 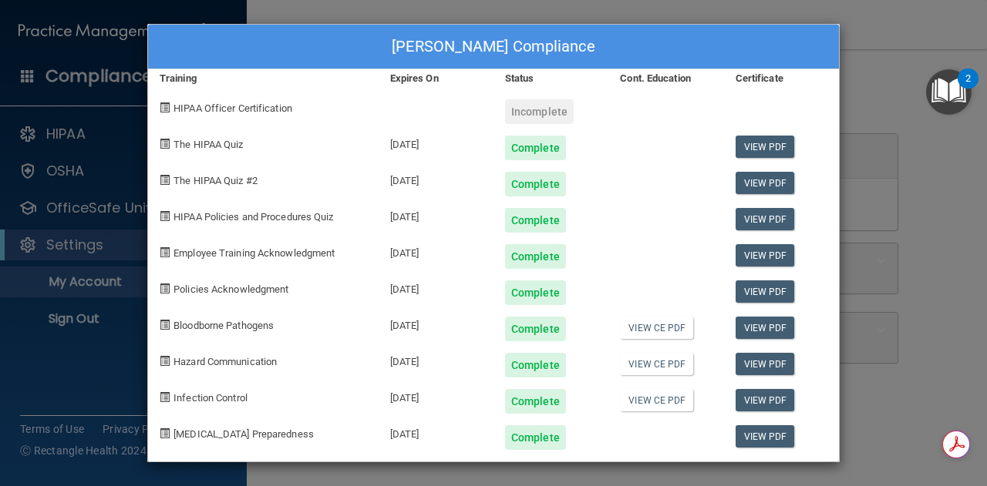 What do you see at coordinates (550, 79) in the screenshot?
I see `div: Status` at bounding box center [550, 79].